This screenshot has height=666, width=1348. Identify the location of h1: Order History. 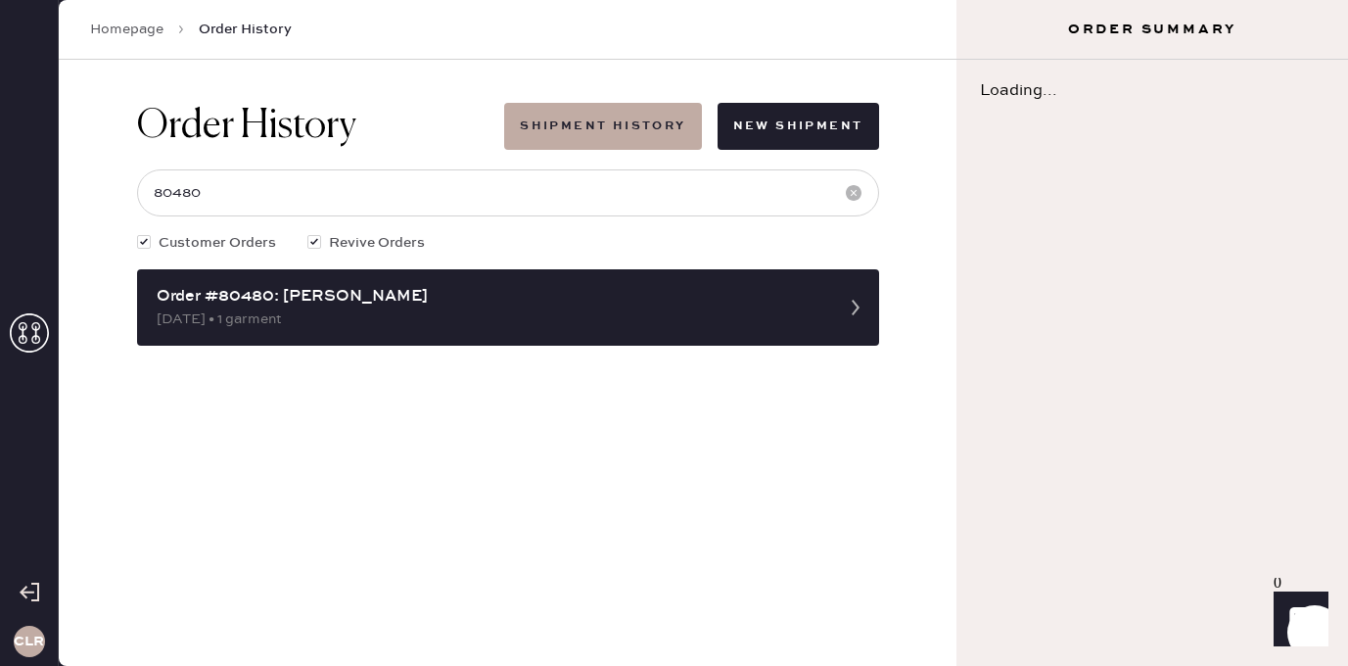
(247, 126).